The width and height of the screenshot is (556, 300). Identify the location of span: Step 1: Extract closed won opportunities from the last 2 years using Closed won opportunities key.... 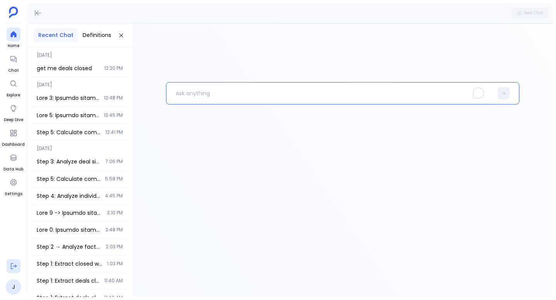
(69, 264).